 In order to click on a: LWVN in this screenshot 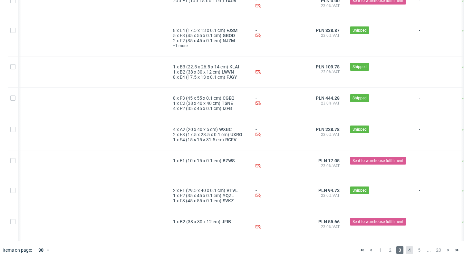, I will do `click(228, 72)`.